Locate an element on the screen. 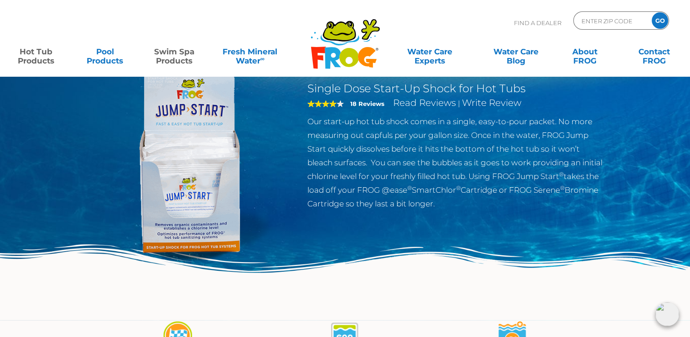 Image resolution: width=690 pixels, height=337 pixels. h2: Single Dose Start-Up Shock for Hot Tubs is located at coordinates (456, 88).